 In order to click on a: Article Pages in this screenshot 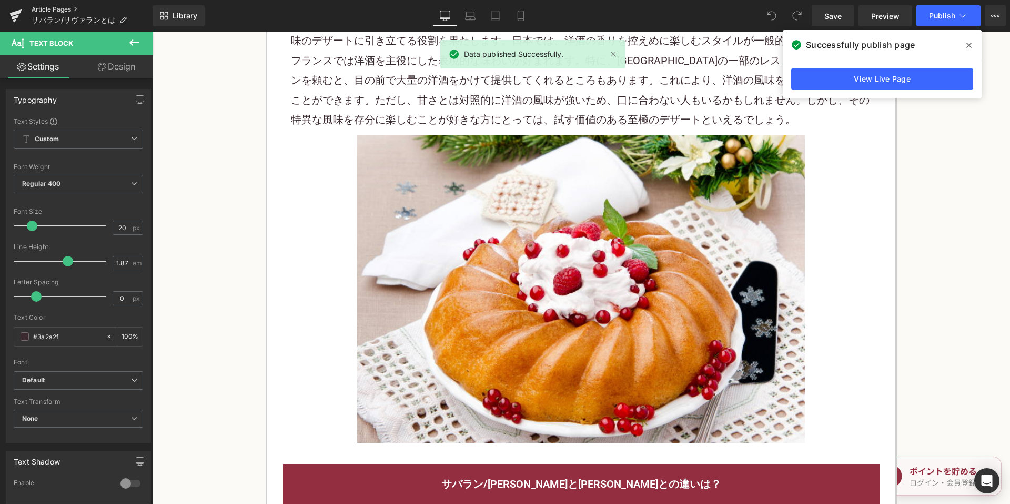, I will do `click(92, 9)`.